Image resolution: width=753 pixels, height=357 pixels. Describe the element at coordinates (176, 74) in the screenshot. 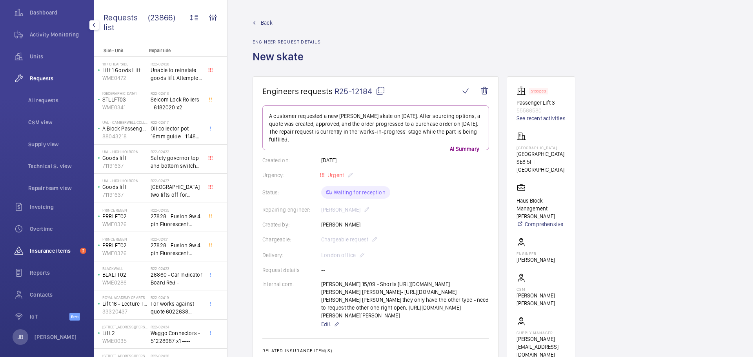

I see `span: Unable to reinstate goods lift. Attempted to swap control boards with PL2, no difference. Technic...` at that location.